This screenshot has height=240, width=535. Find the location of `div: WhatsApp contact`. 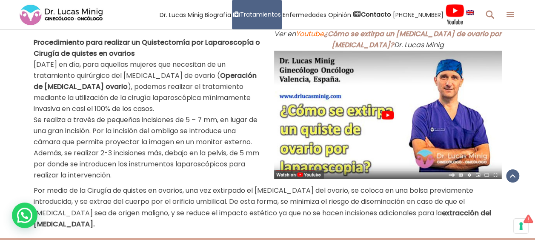

div: WhatsApp contact is located at coordinates (25, 215).